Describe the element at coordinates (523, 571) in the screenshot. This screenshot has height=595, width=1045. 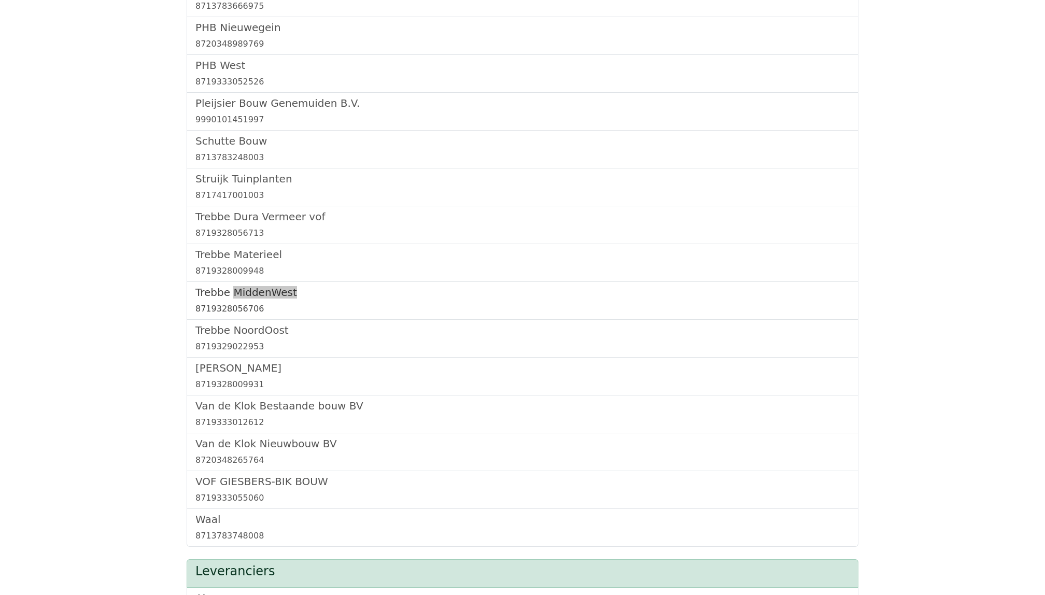
I see `h4: Leveranciers` at that location.